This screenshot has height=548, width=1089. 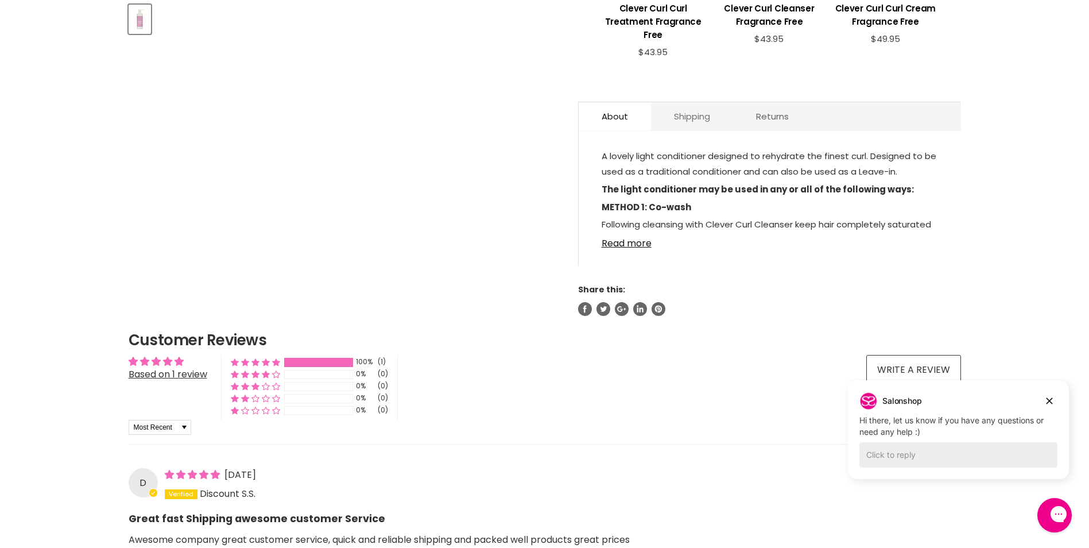 What do you see at coordinates (770, 165) in the screenshot?
I see `p: A lovely light conditioner designed to rehydrate the finest curl. Designed to be used as a tradit...` at bounding box center [770, 165].